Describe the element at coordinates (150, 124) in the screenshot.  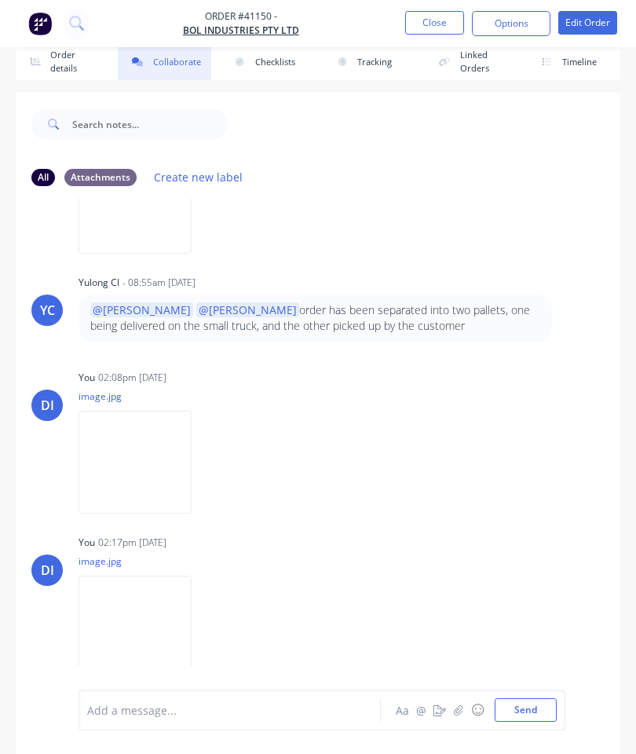
I see `input: Search notes...` at that location.